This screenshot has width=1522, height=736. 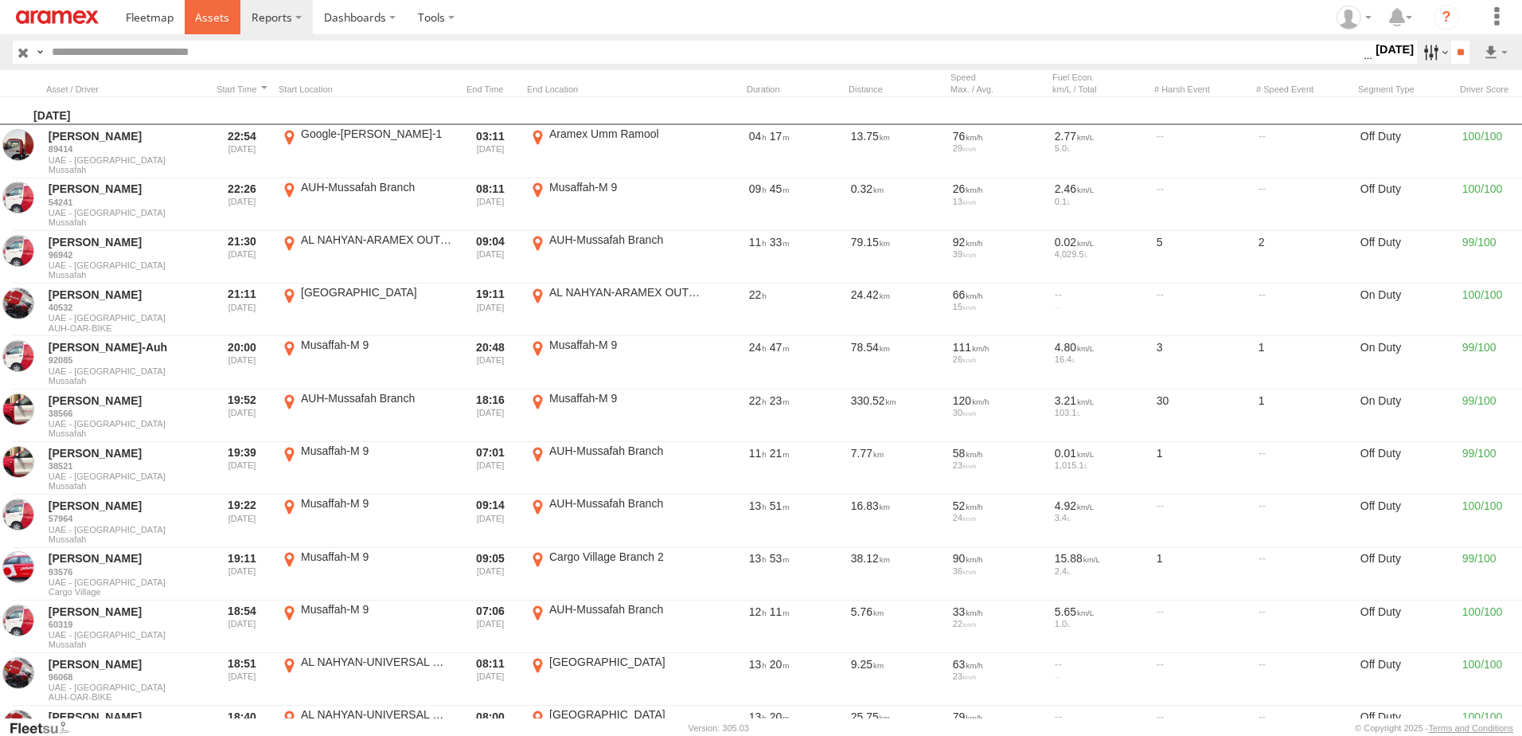 I want to click on div: 0.02, so click(x=1100, y=242).